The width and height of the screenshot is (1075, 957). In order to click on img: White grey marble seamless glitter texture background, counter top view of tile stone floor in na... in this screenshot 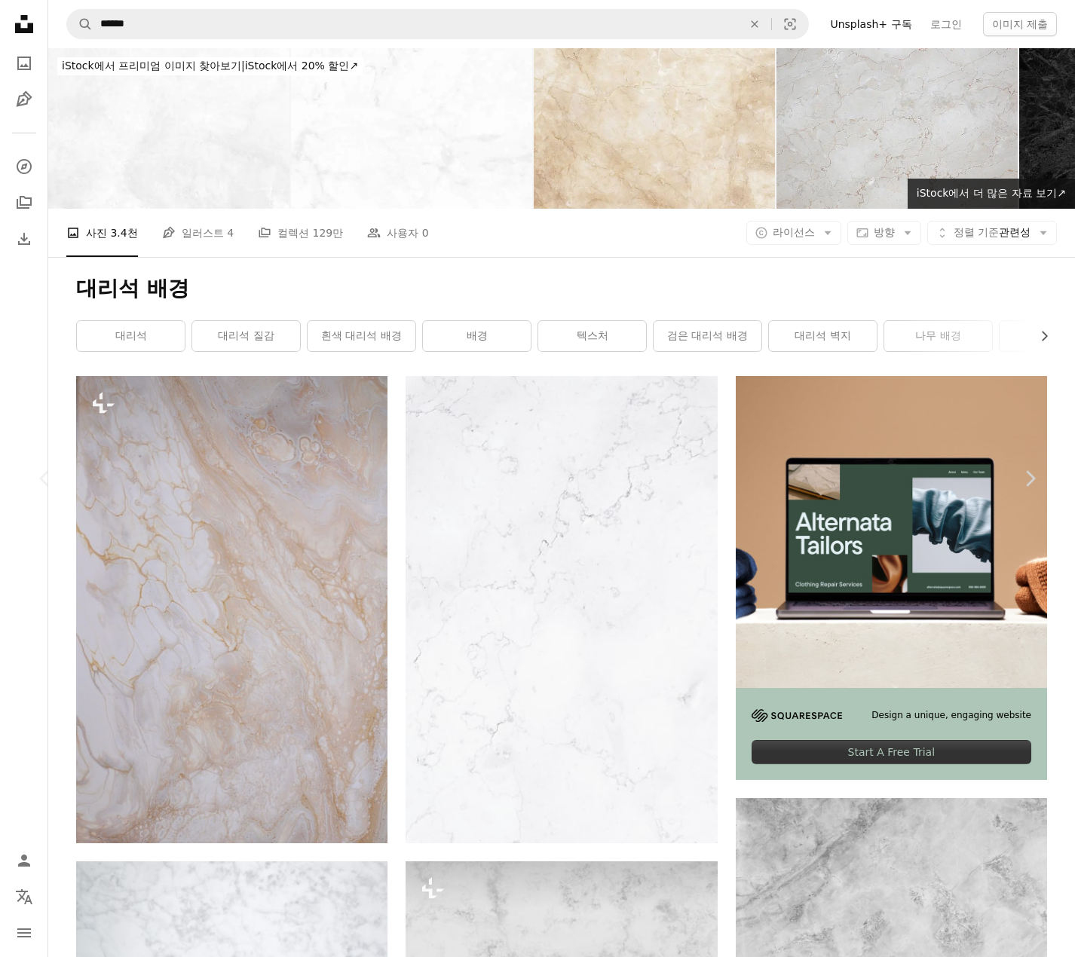, I will do `click(411, 128)`.